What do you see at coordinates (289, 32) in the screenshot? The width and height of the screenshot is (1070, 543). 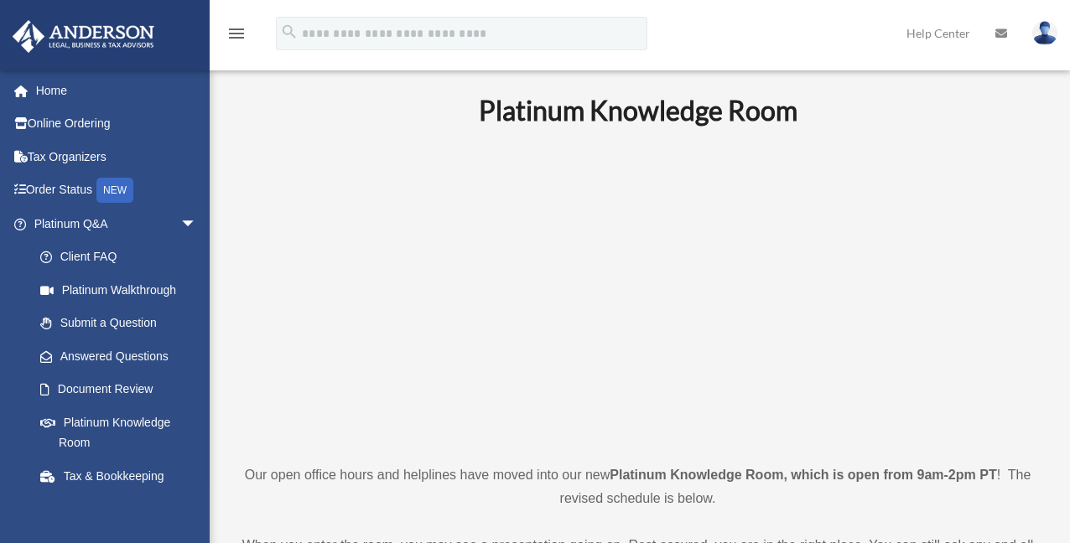 I see `i: search` at bounding box center [289, 32].